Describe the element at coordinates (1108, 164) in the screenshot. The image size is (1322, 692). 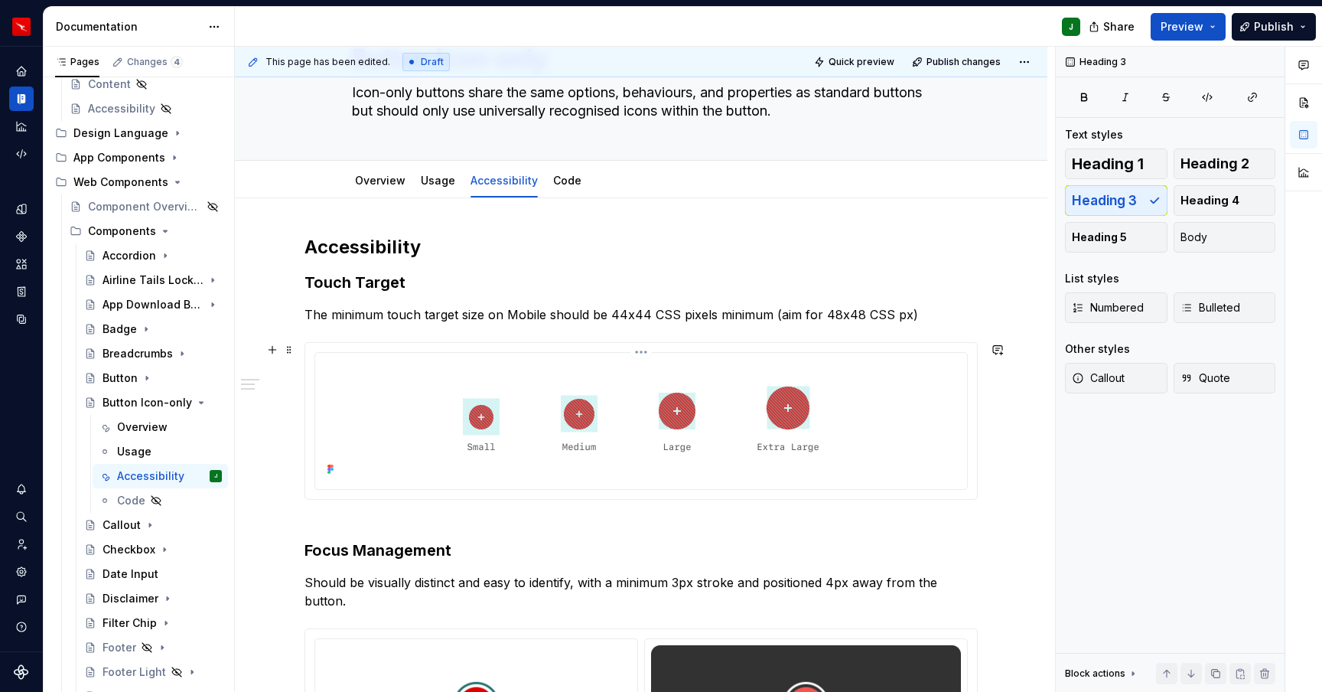
I see `span: Heading 1` at that location.